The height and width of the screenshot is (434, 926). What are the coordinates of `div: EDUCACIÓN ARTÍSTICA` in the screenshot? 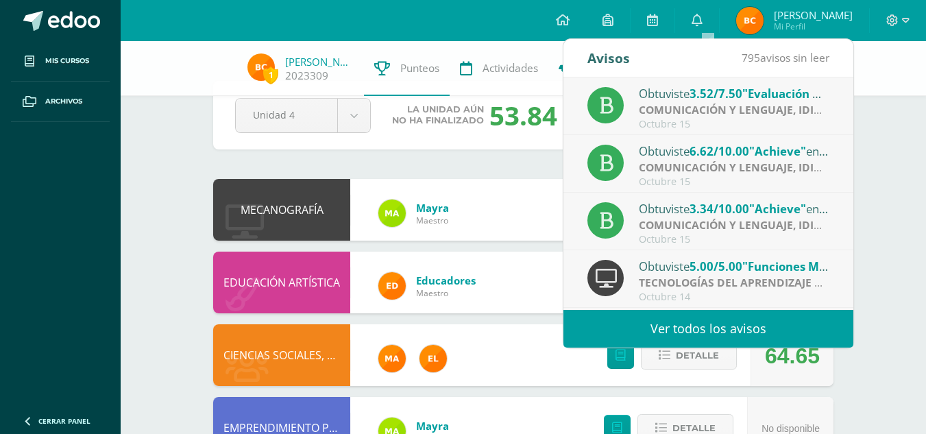 It's located at (282, 282).